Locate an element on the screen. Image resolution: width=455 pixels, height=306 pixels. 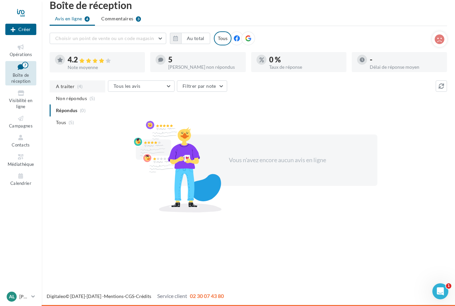
div: 5 is located at coordinates (204, 60).